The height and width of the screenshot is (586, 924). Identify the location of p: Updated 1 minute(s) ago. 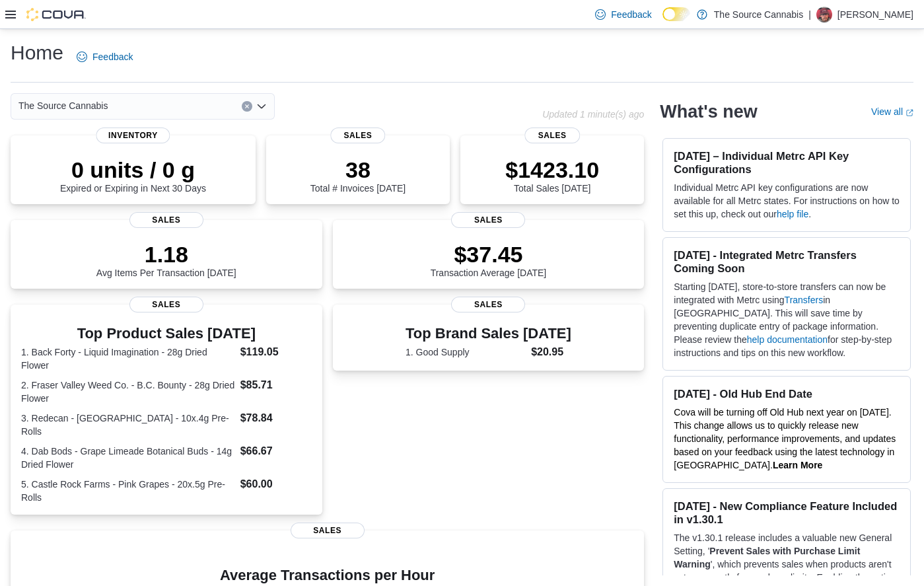
(593, 114).